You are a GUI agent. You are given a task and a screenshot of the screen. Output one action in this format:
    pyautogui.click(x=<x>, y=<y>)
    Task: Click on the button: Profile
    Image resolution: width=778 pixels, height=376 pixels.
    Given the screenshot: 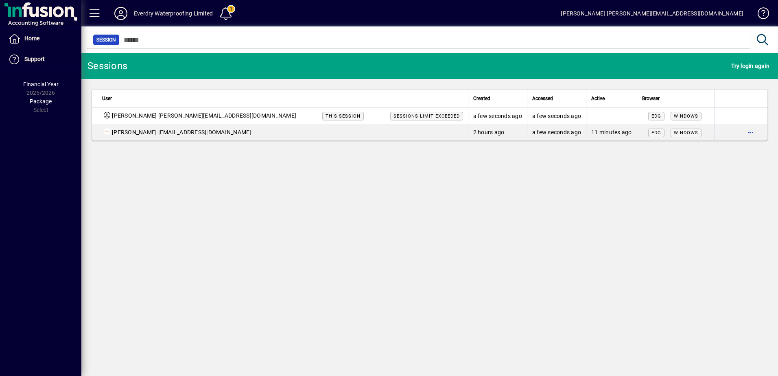 What is the action you would take?
    pyautogui.click(x=121, y=13)
    